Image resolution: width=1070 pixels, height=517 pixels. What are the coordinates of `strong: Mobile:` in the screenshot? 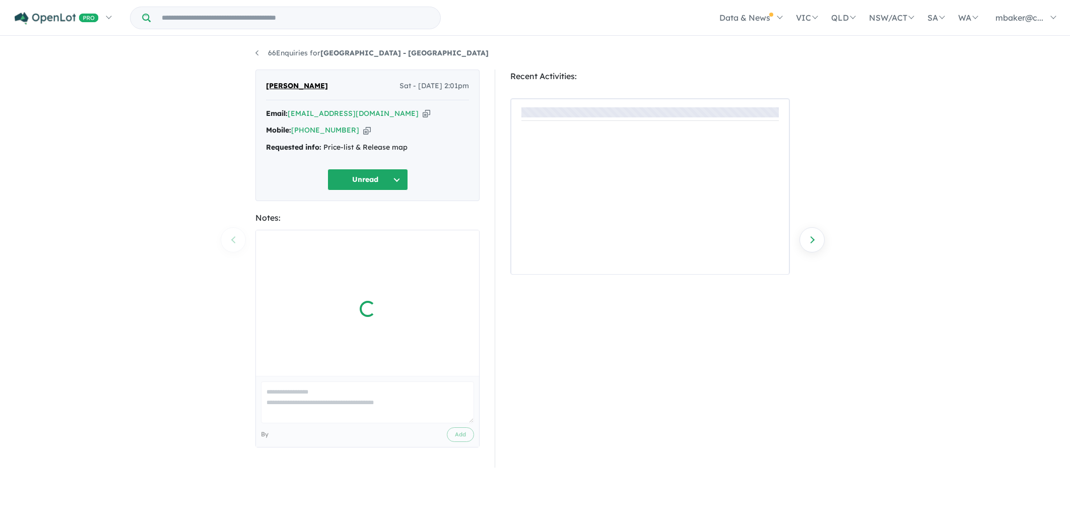 It's located at (279, 130).